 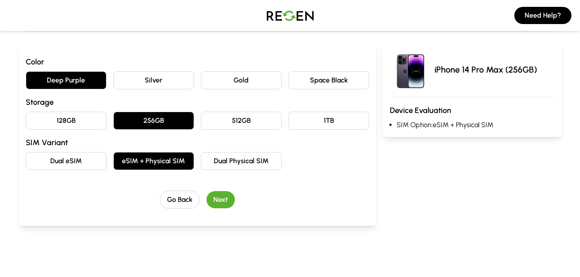 I want to click on p: iPhone 14 Pro Max (256GB), so click(x=486, y=70).